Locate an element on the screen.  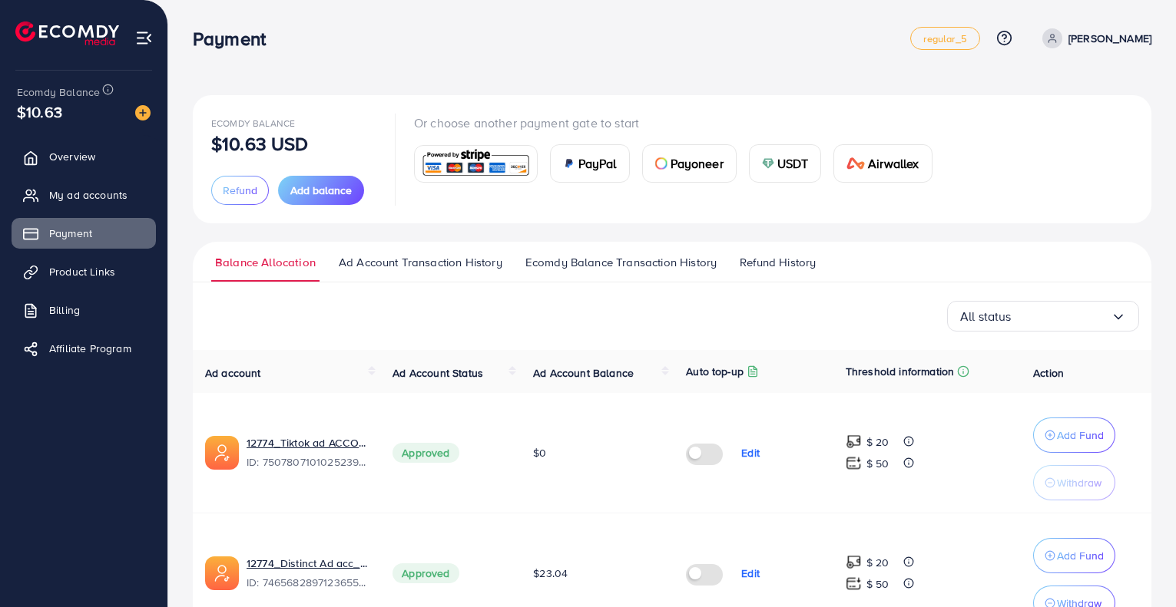
span: Ad Account Transaction History is located at coordinates (420, 263).